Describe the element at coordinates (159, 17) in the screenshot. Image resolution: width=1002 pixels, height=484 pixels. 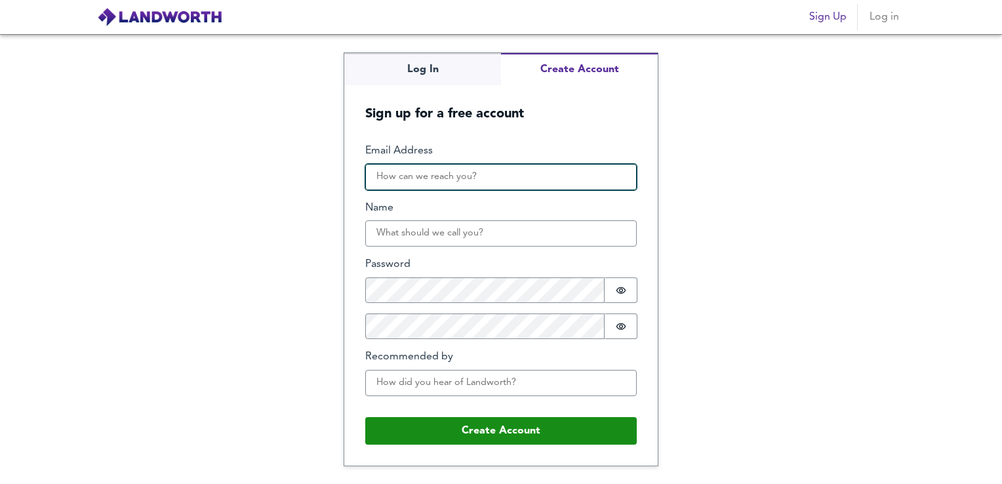
I see `img: logo` at that location.